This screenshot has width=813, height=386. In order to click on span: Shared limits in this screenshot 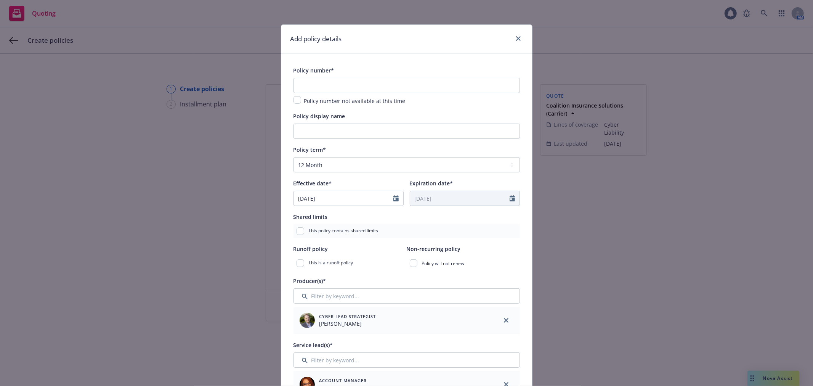, I will do `click(311, 217)`.